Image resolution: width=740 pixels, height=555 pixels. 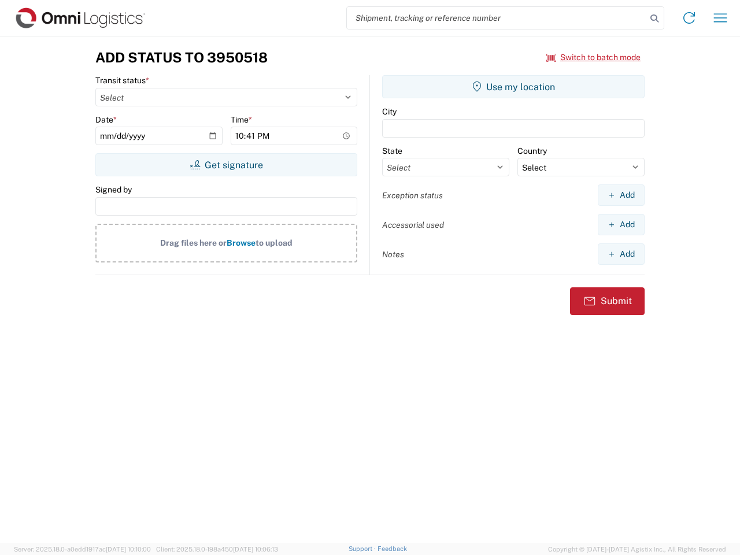 What do you see at coordinates (193, 243) in the screenshot?
I see `span: Drag files here or` at bounding box center [193, 243].